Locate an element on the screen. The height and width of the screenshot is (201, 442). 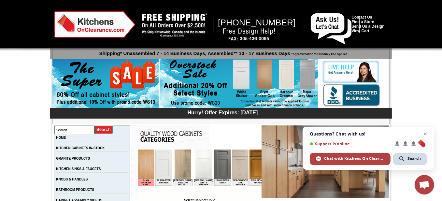
a: BATHROOM PRODUCTS is located at coordinates (75, 190).